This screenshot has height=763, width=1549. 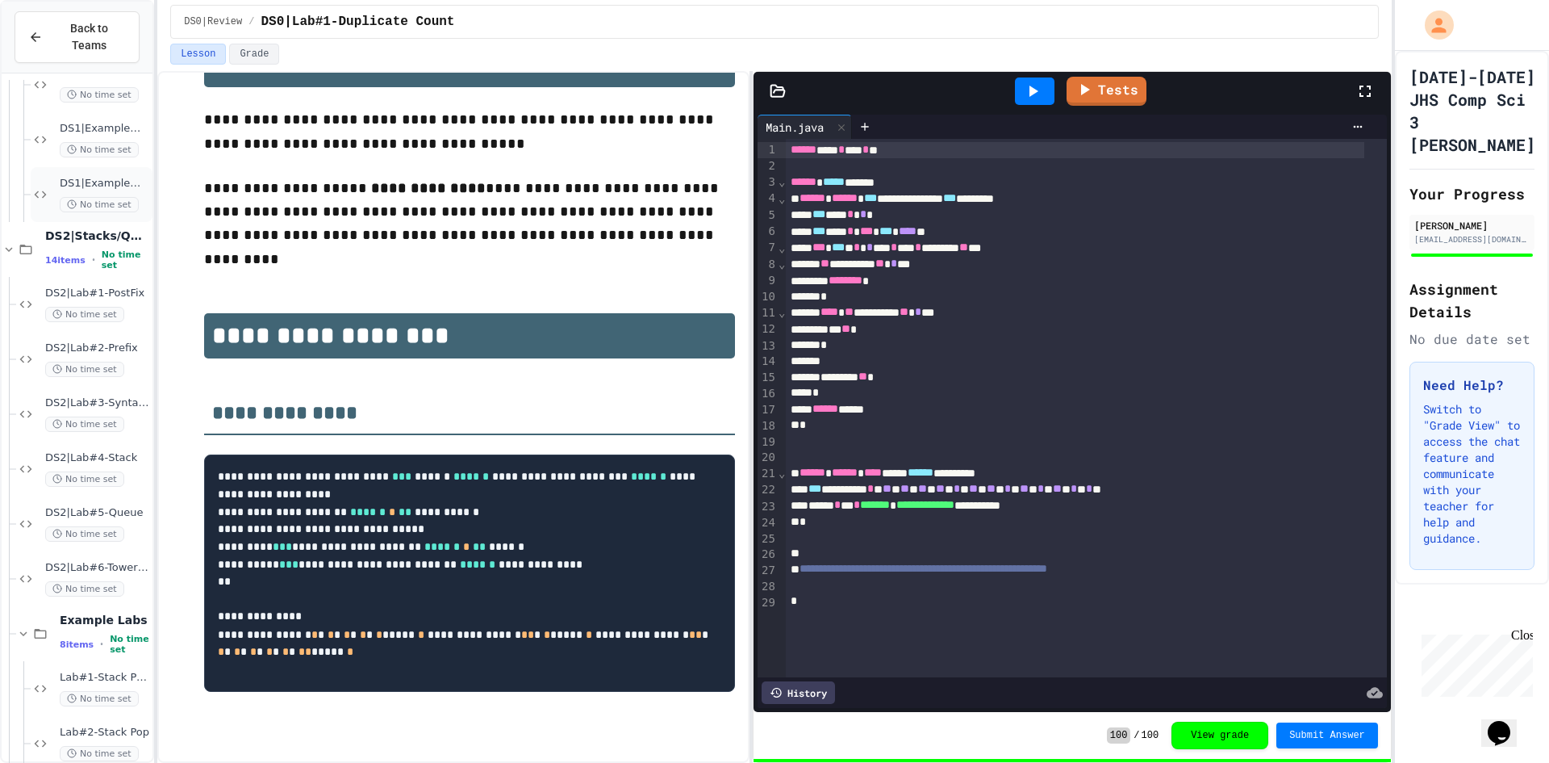 What do you see at coordinates (767, 587) in the screenshot?
I see `div: 28` at bounding box center [767, 587].